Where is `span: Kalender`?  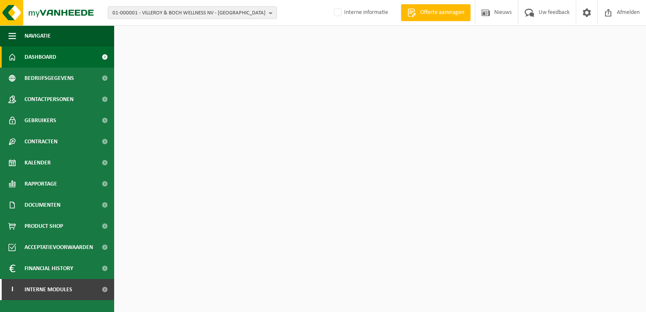 span: Kalender is located at coordinates (38, 163).